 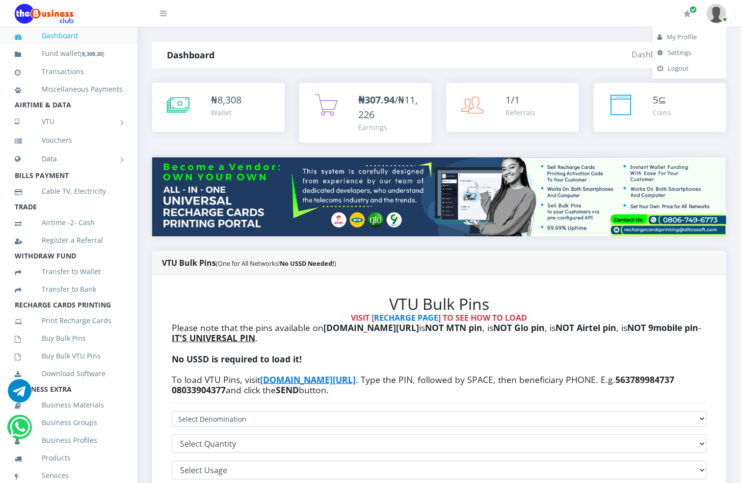 What do you see at coordinates (439, 197) in the screenshot?
I see `img: multitenant_rcp.png` at bounding box center [439, 197].